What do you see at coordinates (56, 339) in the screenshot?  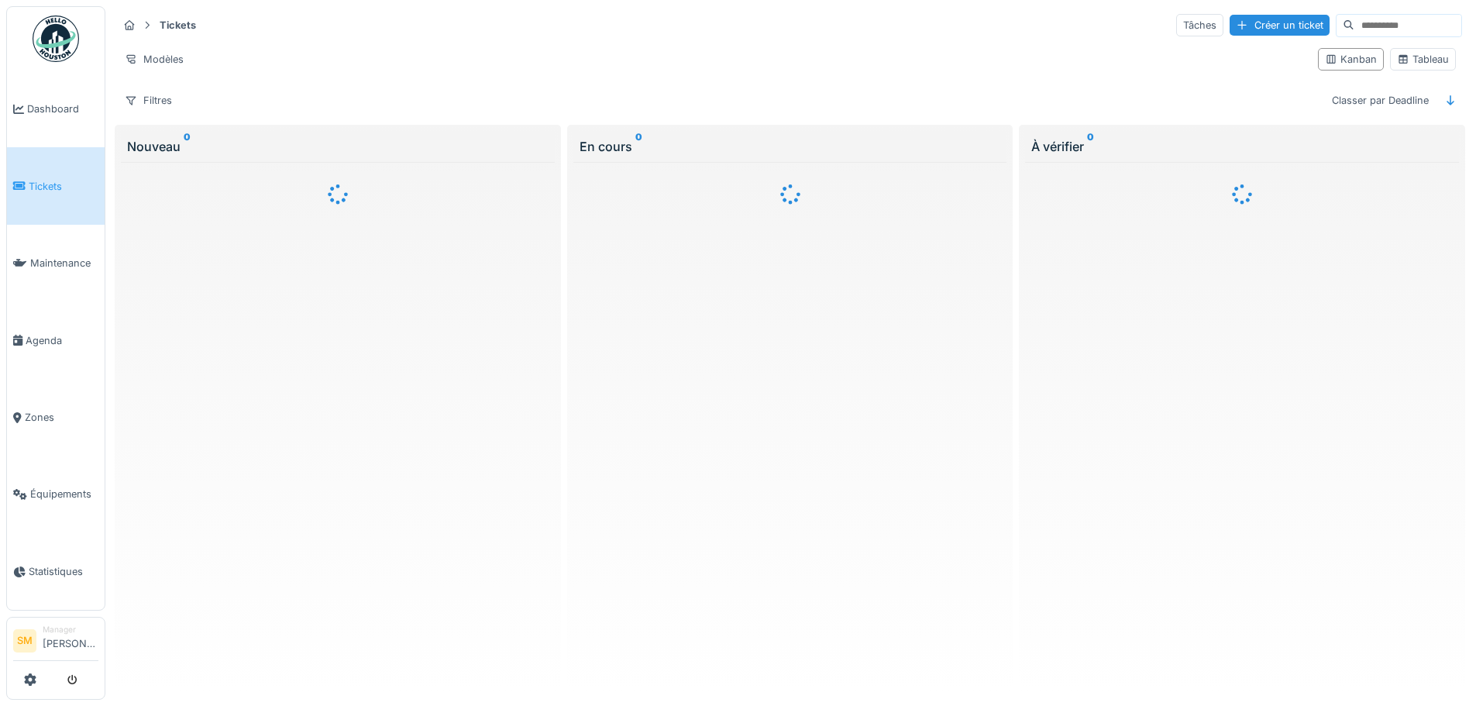 I see `a: Agenda` at bounding box center [56, 339].